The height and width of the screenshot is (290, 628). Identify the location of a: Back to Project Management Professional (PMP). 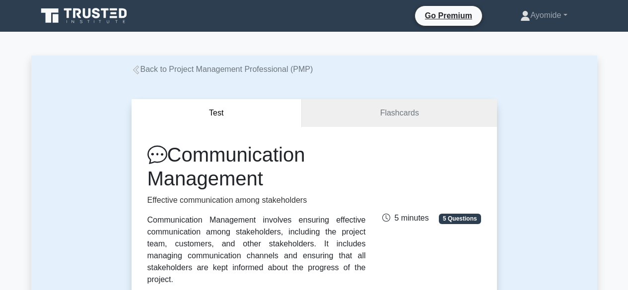
(222, 69).